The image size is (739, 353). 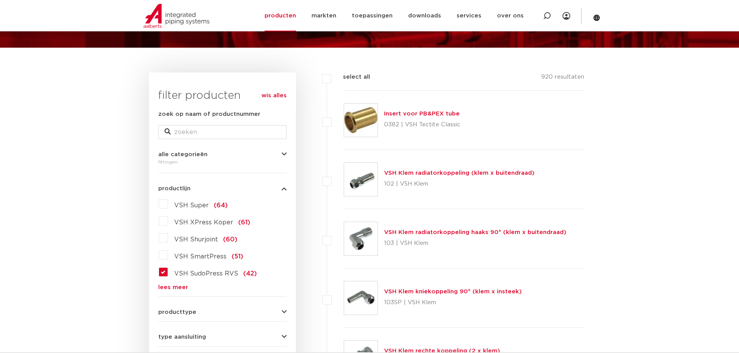 I want to click on span: productlijn, so click(x=174, y=188).